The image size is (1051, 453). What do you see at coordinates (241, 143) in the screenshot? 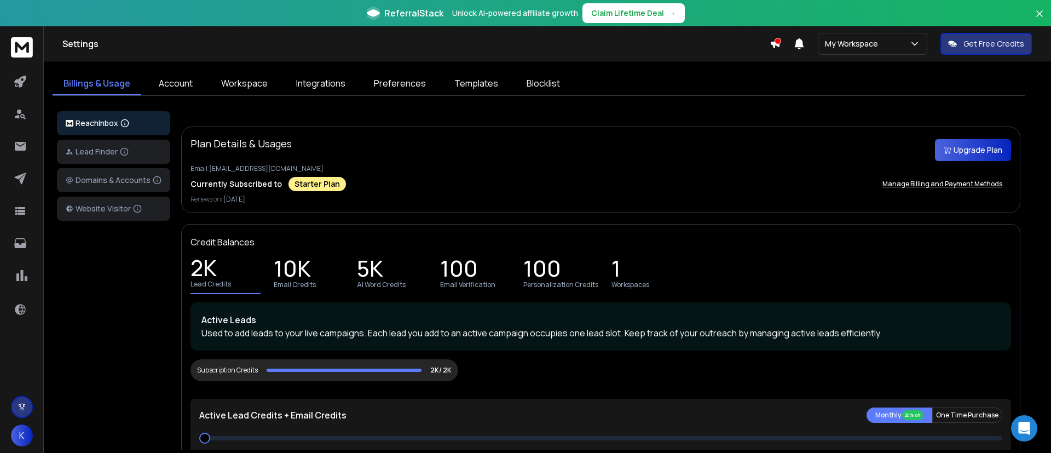
I see `p: Plan Details & Usages` at bounding box center [241, 143].